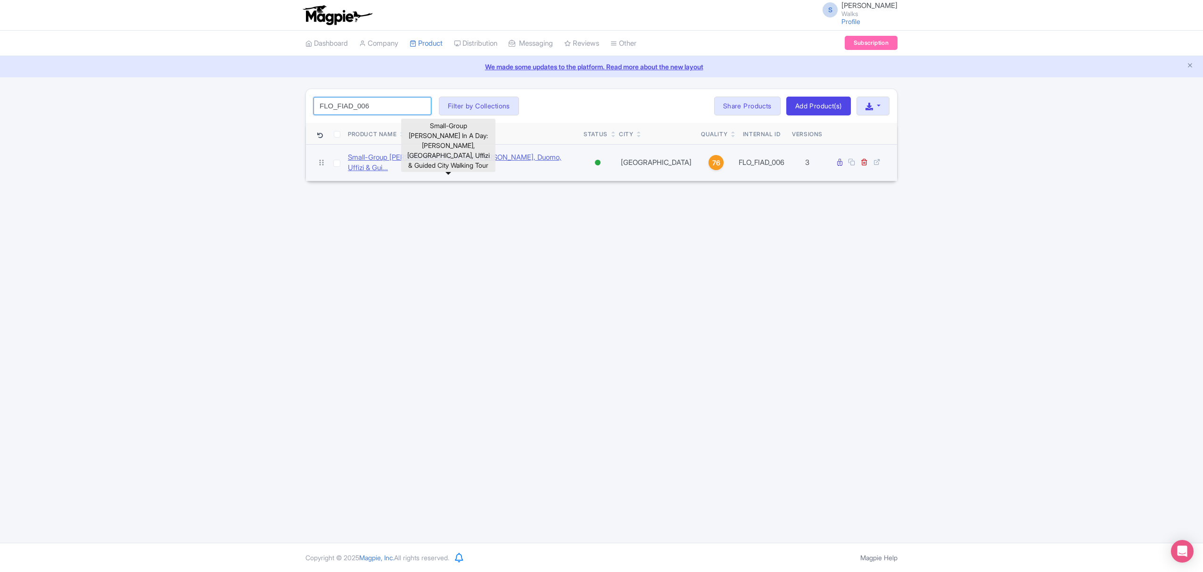 The image size is (1203, 572). What do you see at coordinates (761, 134) in the screenshot?
I see `th: Internal ID` at bounding box center [761, 134].